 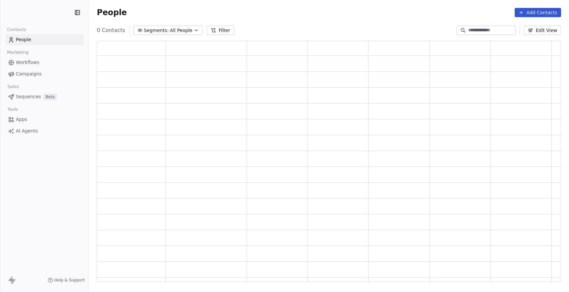 I want to click on span: Campaigns, so click(x=29, y=74).